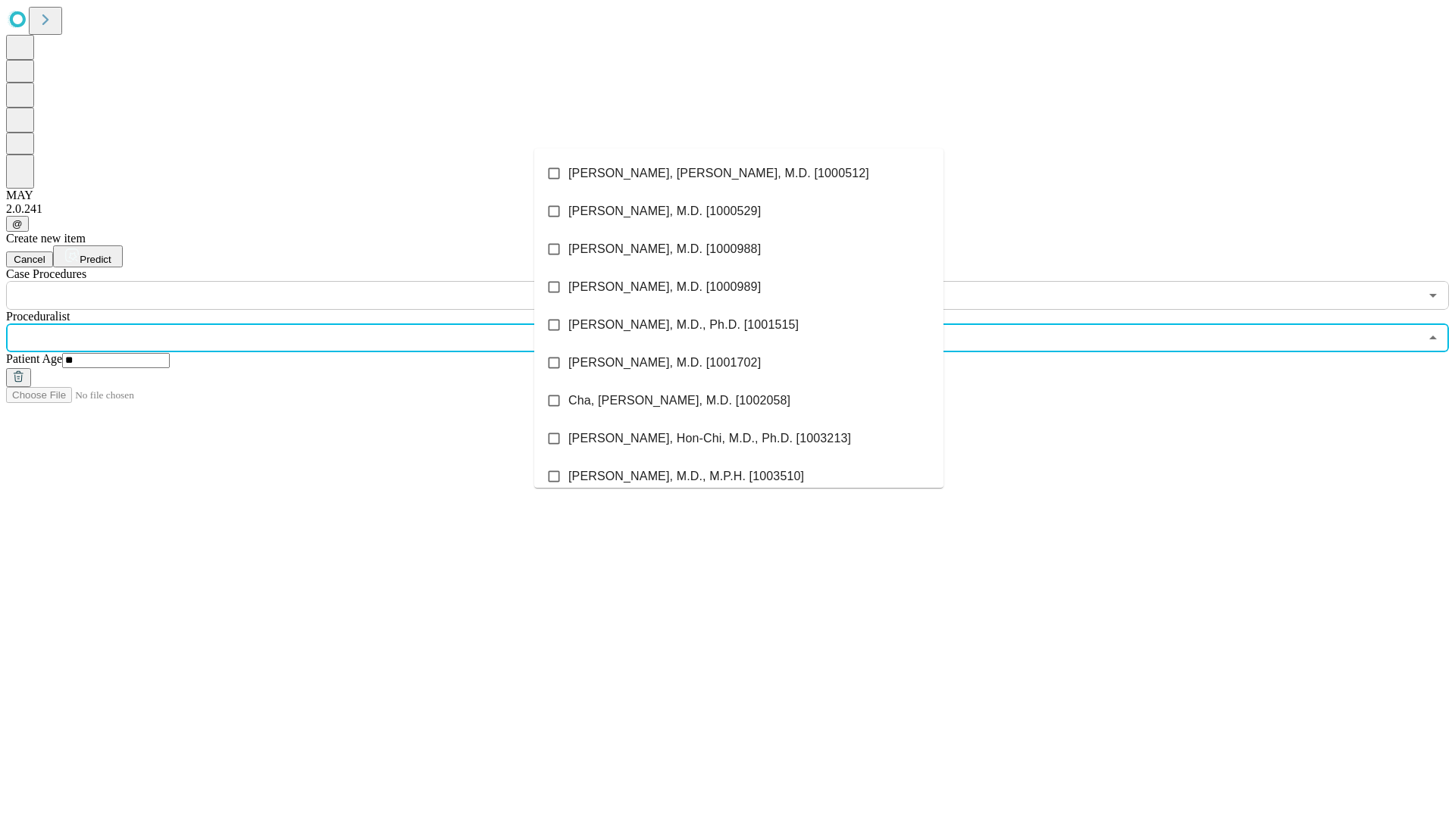  Describe the element at coordinates (46, 274) in the screenshot. I see `span: Scheduled Procedure` at that location.